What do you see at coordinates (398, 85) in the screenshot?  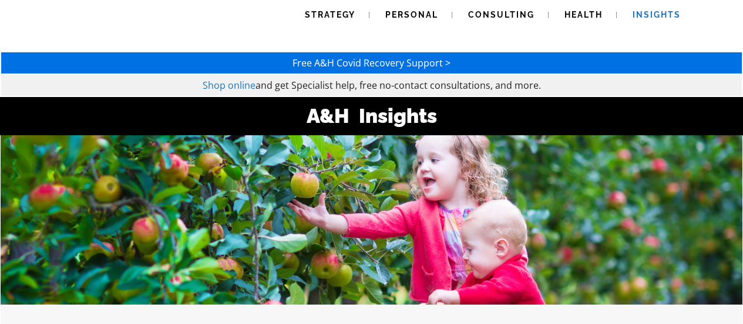 I see `span: and get Specialist help, free no-contact consultations, and more.` at bounding box center [398, 85].